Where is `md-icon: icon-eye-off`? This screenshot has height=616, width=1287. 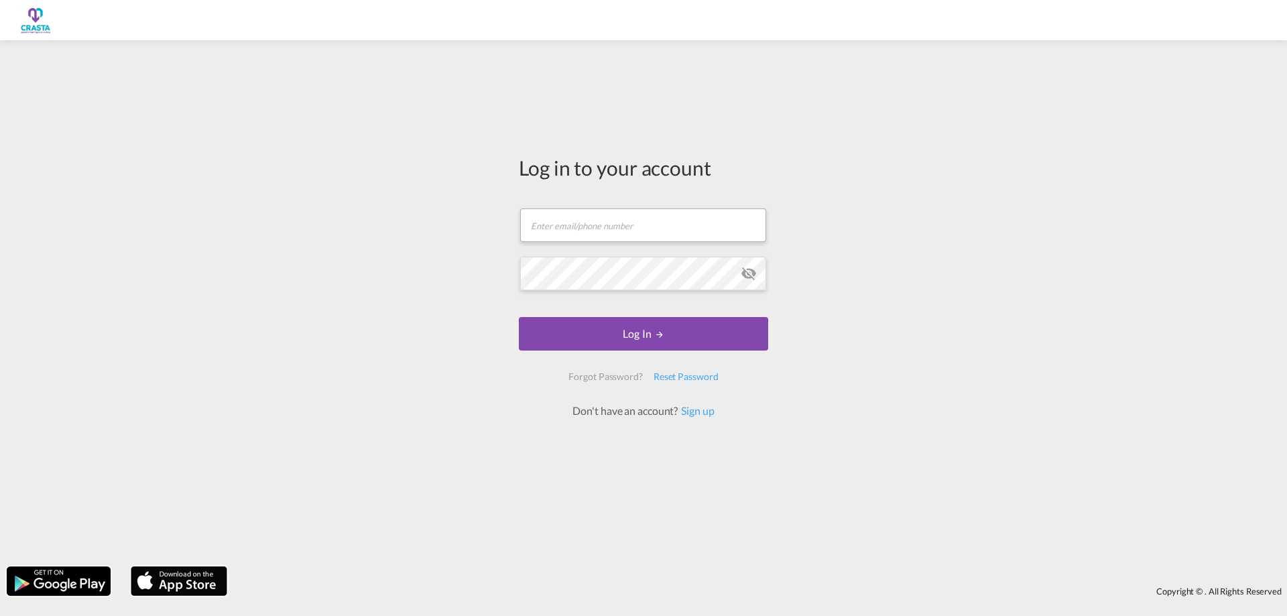
md-icon: icon-eye-off is located at coordinates (749, 274).